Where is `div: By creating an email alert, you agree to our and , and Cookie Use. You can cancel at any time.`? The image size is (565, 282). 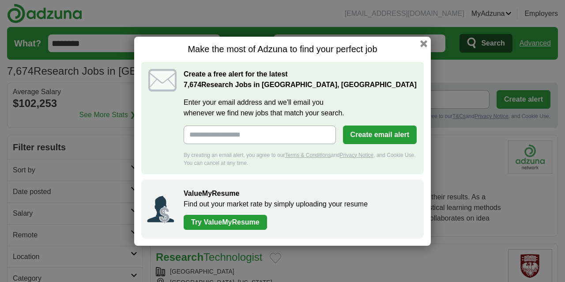
div: By creating an email alert, you agree to our and , and Cookie Use. You can cancel at any time. is located at coordinates (300, 159).